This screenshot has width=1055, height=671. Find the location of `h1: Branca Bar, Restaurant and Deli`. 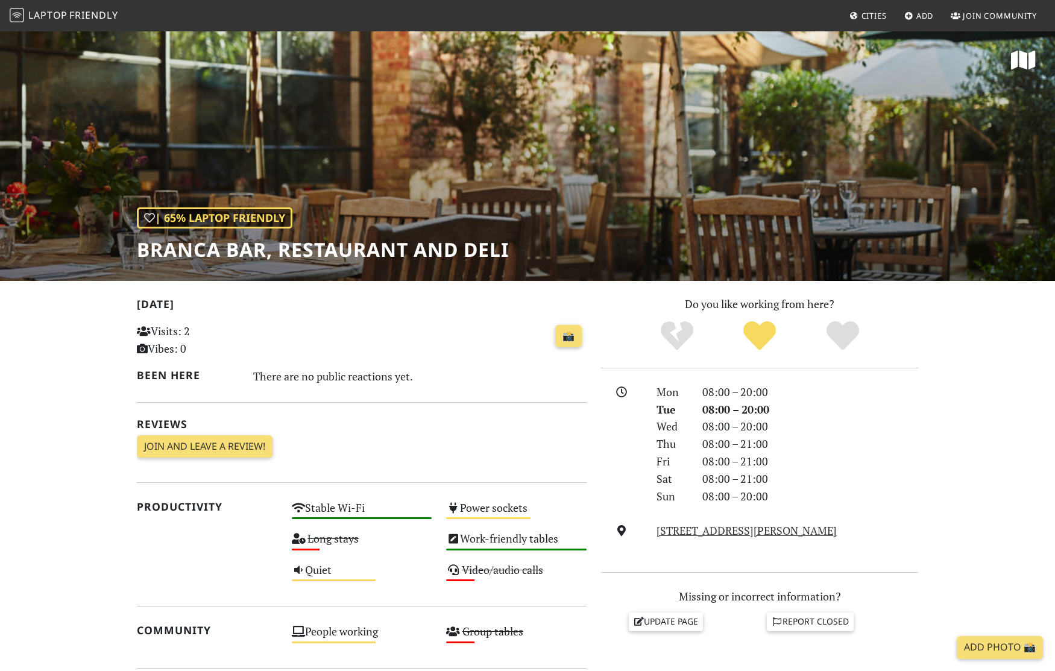

h1: Branca Bar, Restaurant and Deli is located at coordinates (323, 250).